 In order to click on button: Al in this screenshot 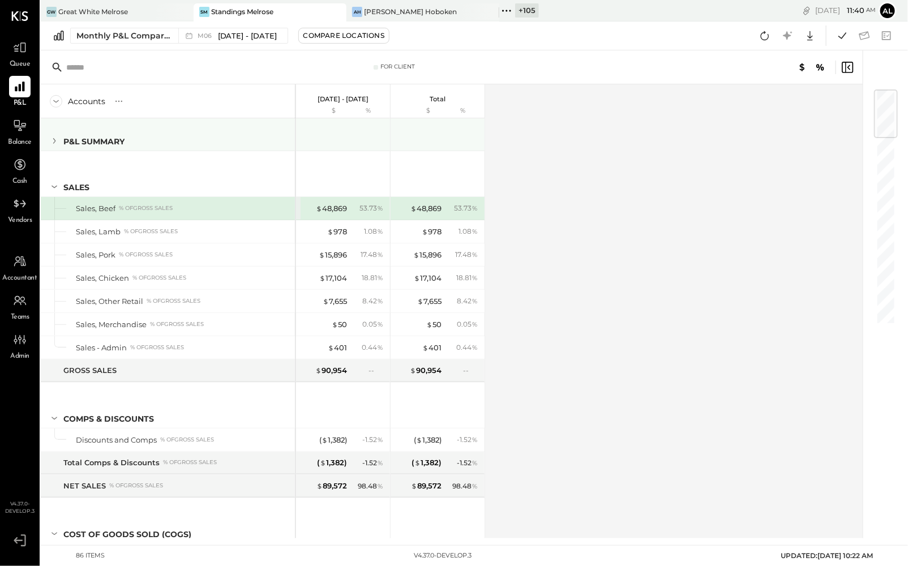, I will do `click(888, 11)`.